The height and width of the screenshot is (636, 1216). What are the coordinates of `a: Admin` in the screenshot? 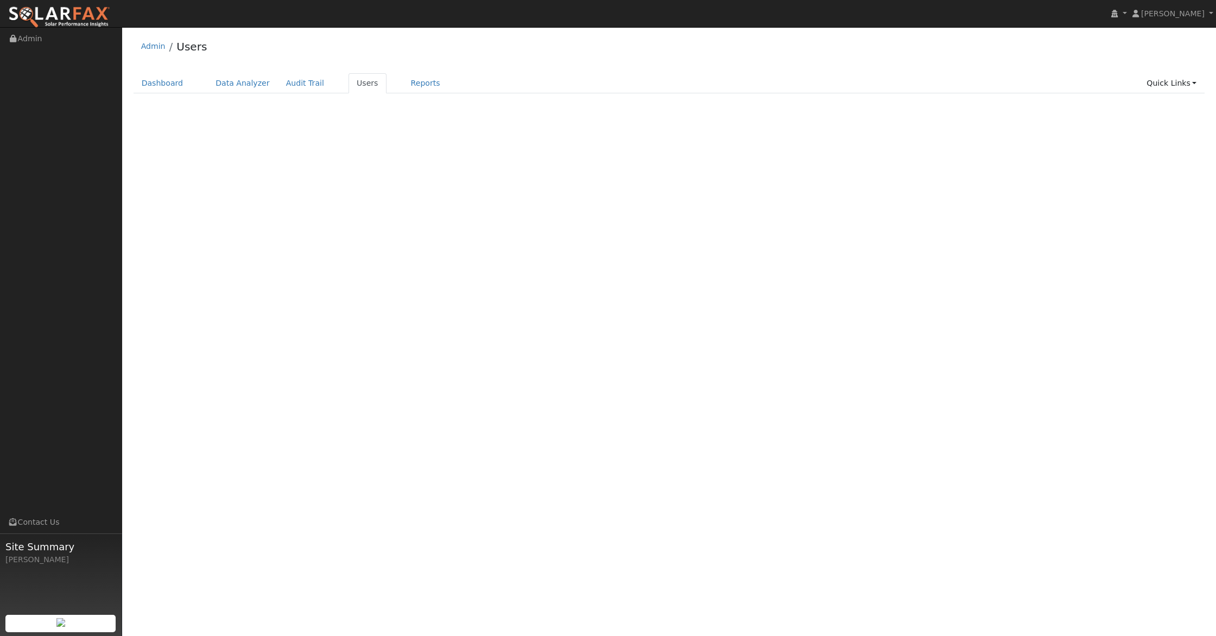 It's located at (153, 46).